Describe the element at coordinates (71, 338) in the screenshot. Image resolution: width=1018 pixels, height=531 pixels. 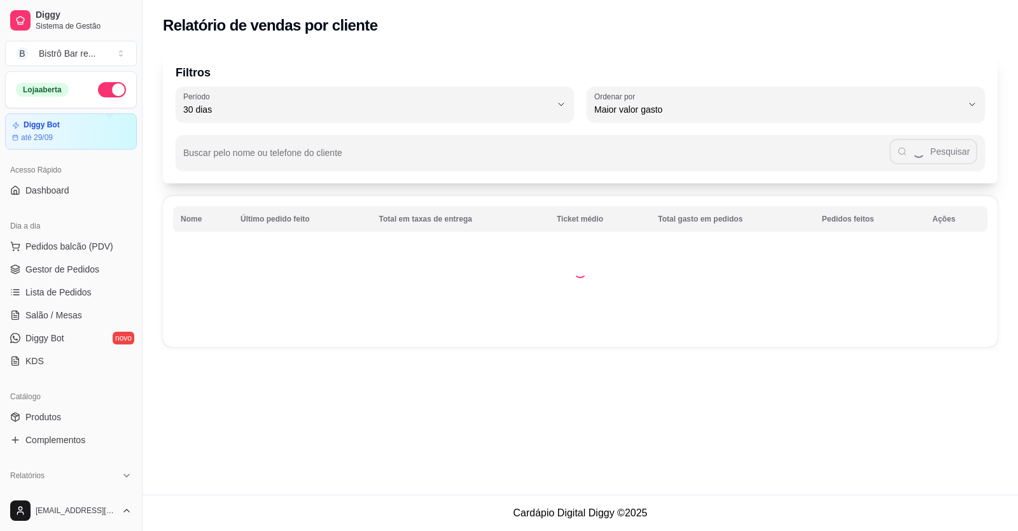
I see `a: Diggy Botnovo` at that location.